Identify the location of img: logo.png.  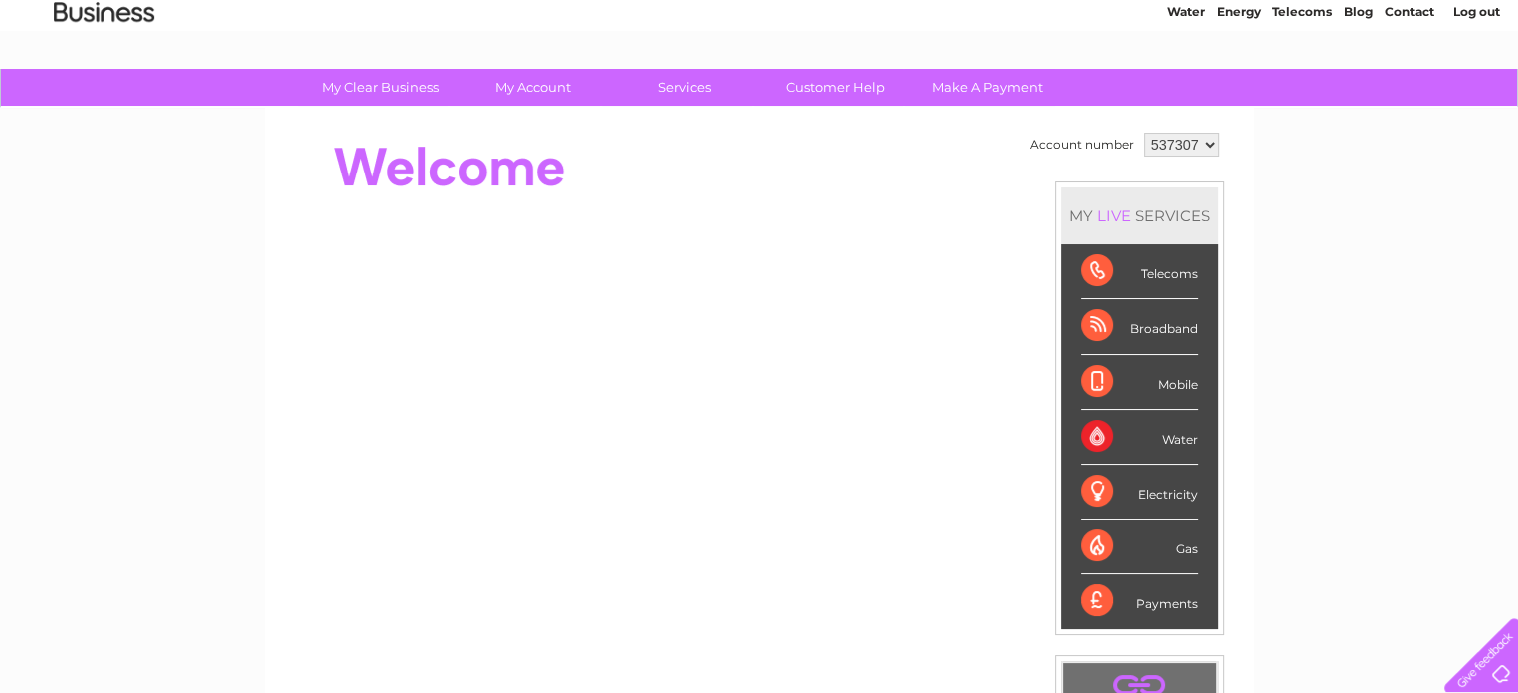
(104, 82).